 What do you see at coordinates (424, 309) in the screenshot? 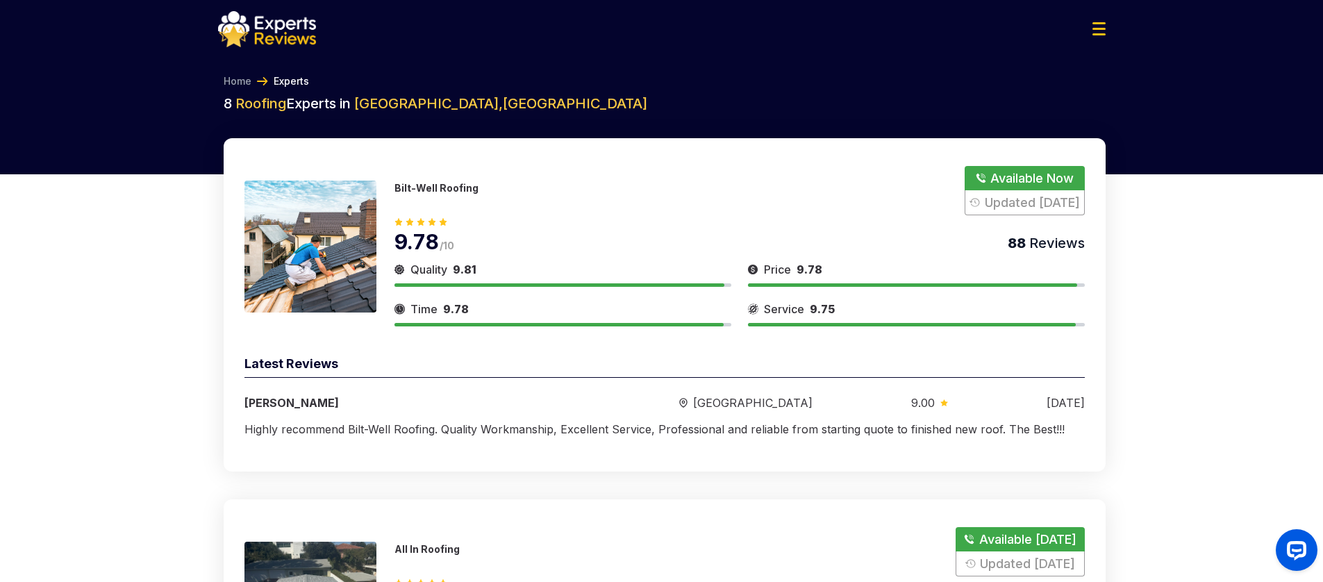
I see `span: Time` at bounding box center [424, 309].